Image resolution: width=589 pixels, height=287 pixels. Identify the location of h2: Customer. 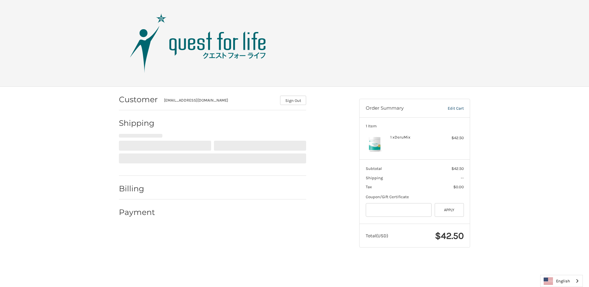
(138, 99).